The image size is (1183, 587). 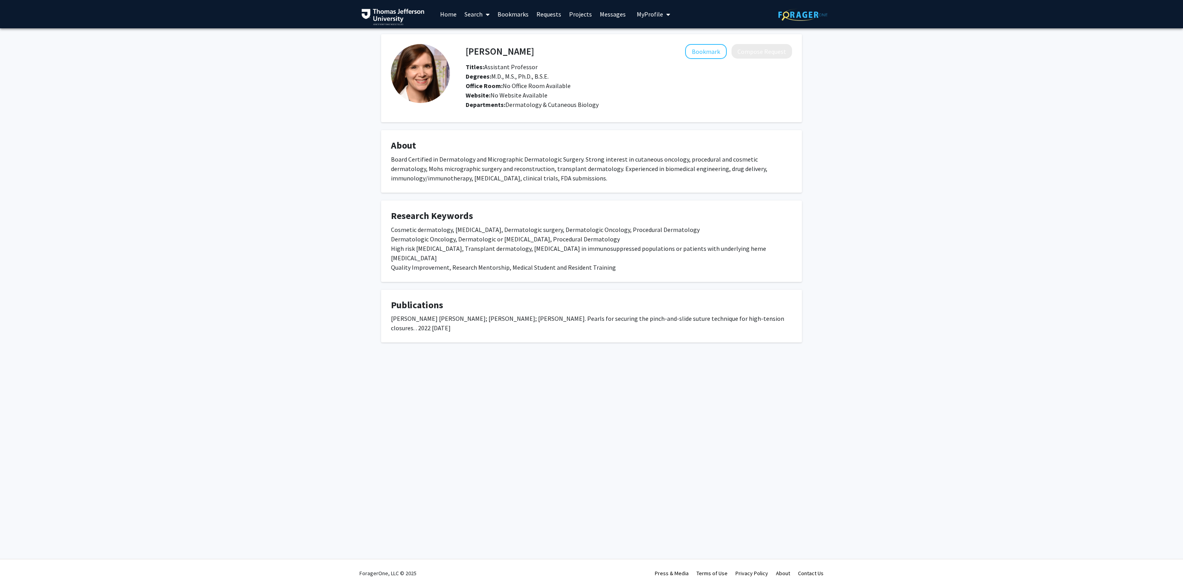 I want to click on img: ForagerOne Logo, so click(x=803, y=15).